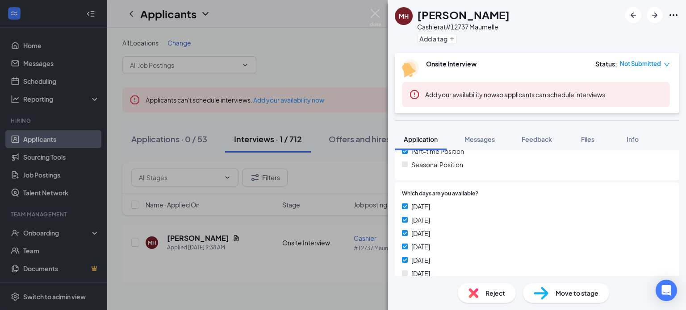 The width and height of the screenshot is (686, 310). Describe the element at coordinates (440, 194) in the screenshot. I see `span: Which days are you available?` at that location.